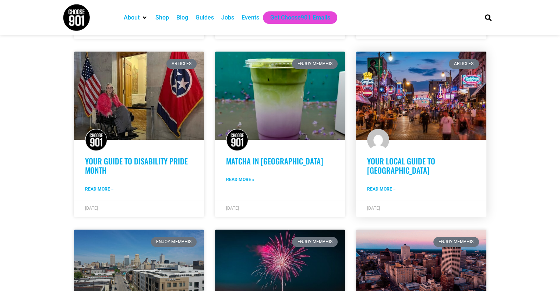  Describe the element at coordinates (300, 18) in the screenshot. I see `a: Get Choose901 Emails` at that location.